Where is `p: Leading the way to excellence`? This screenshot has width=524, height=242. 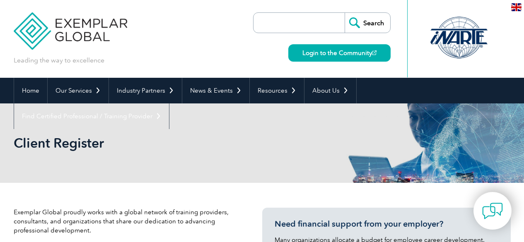
p: Leading the way to excellence is located at coordinates (59, 61).